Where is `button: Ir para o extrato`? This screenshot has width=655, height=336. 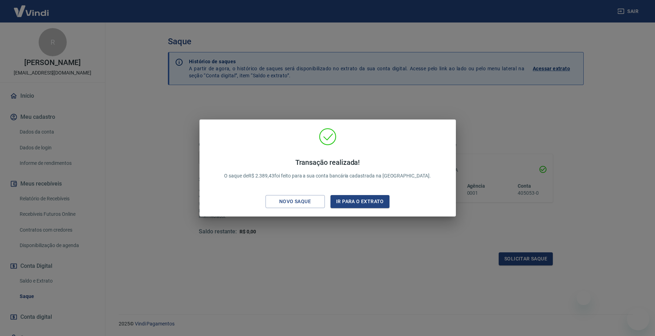
button: Ir para o extrato is located at coordinates (360, 201).